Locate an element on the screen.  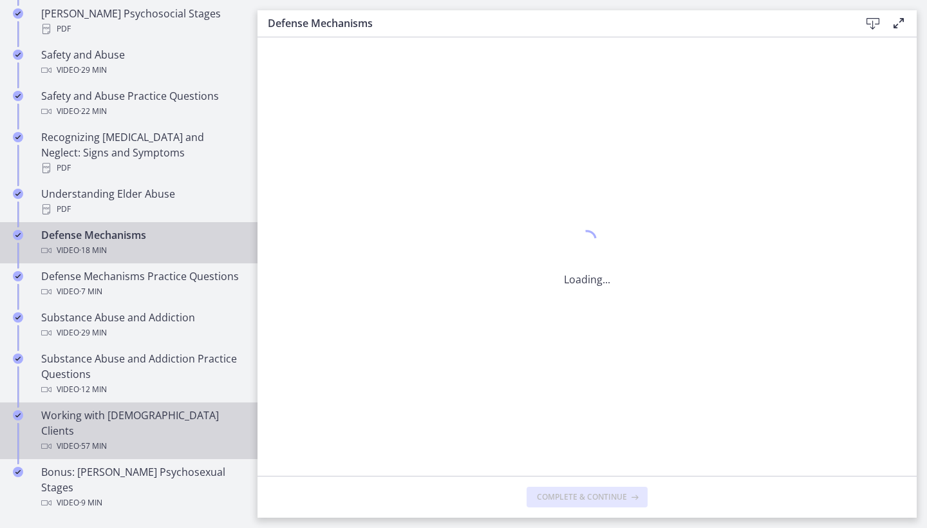
div: Safety and Abuse Practice Questions is located at coordinates (142, 104).